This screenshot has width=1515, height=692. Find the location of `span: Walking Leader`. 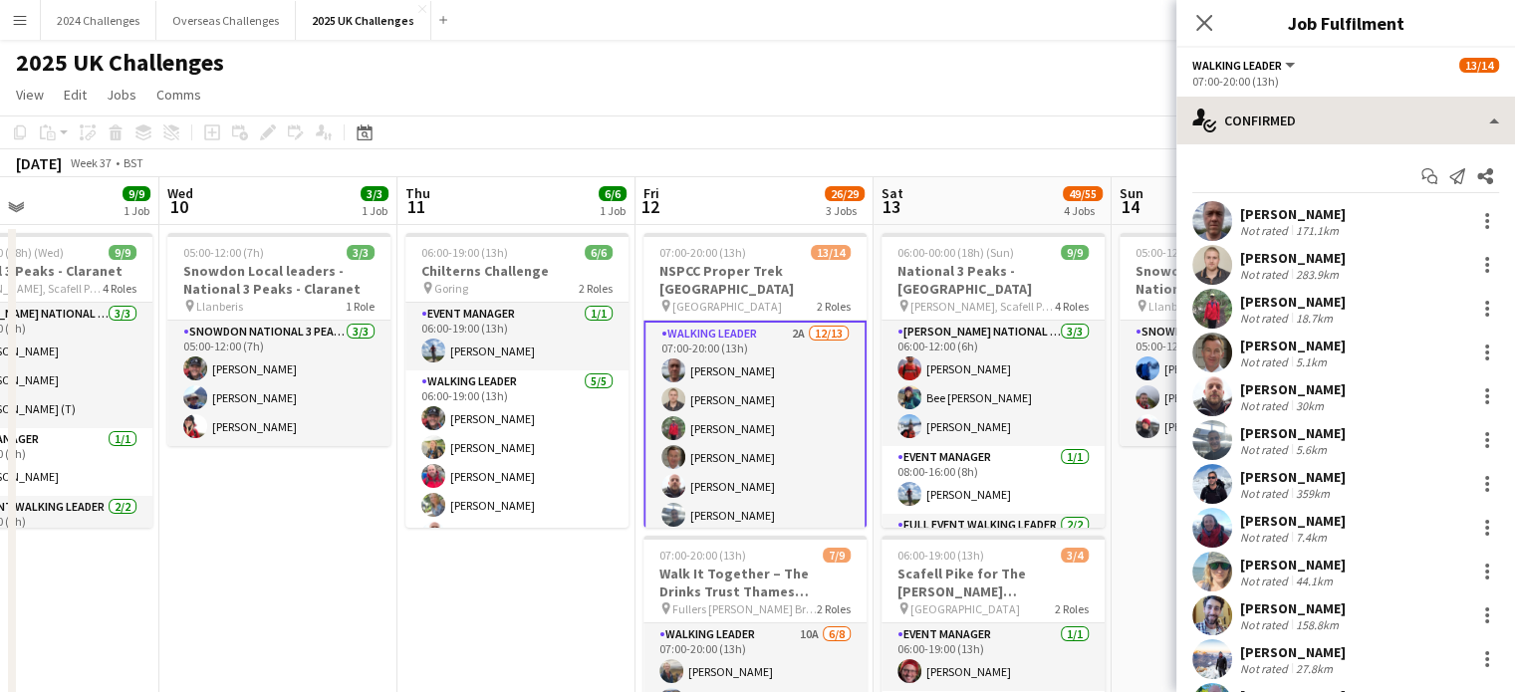

span: Walking Leader is located at coordinates (1237, 65).